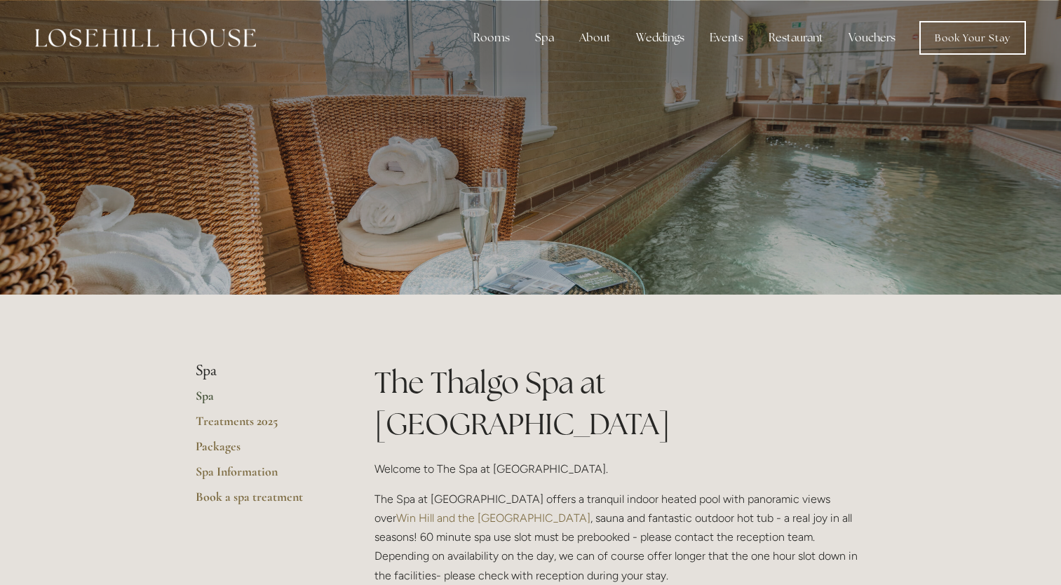 Image resolution: width=1061 pixels, height=585 pixels. I want to click on a: Spa Information, so click(262, 476).